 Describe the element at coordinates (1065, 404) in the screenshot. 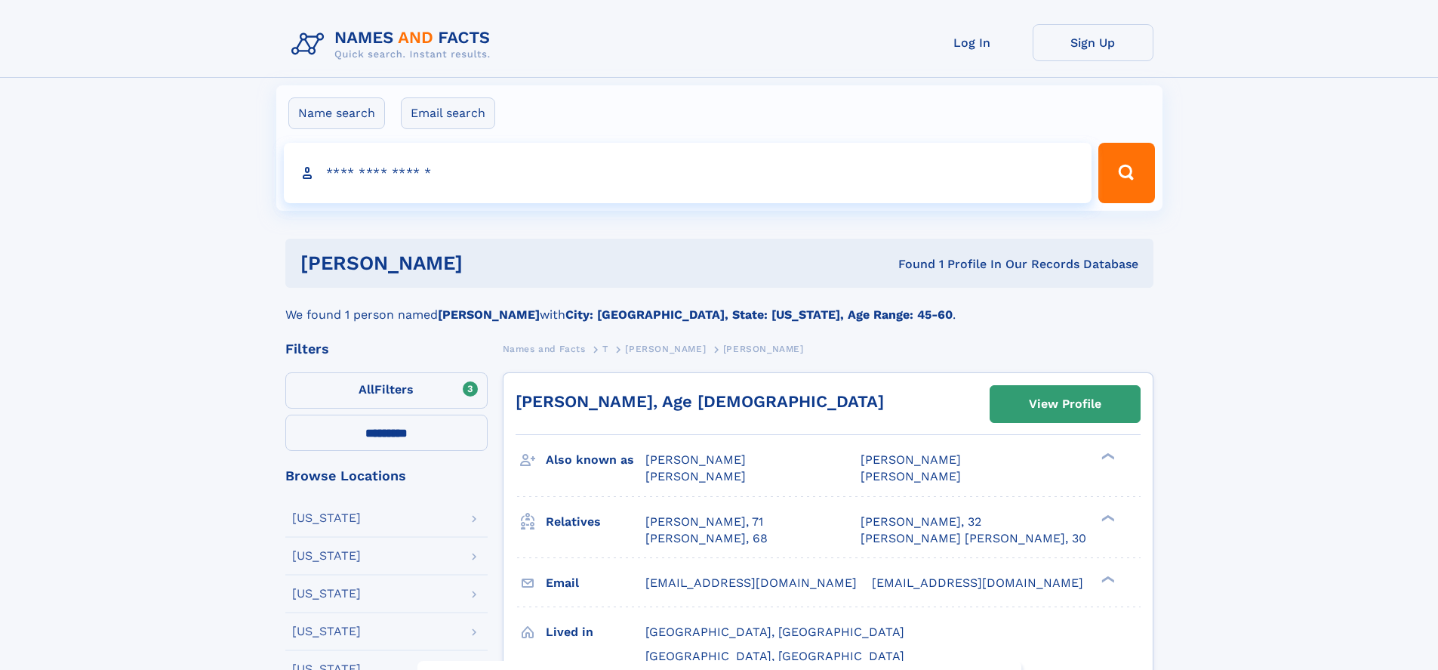

I see `a: View Profile` at that location.